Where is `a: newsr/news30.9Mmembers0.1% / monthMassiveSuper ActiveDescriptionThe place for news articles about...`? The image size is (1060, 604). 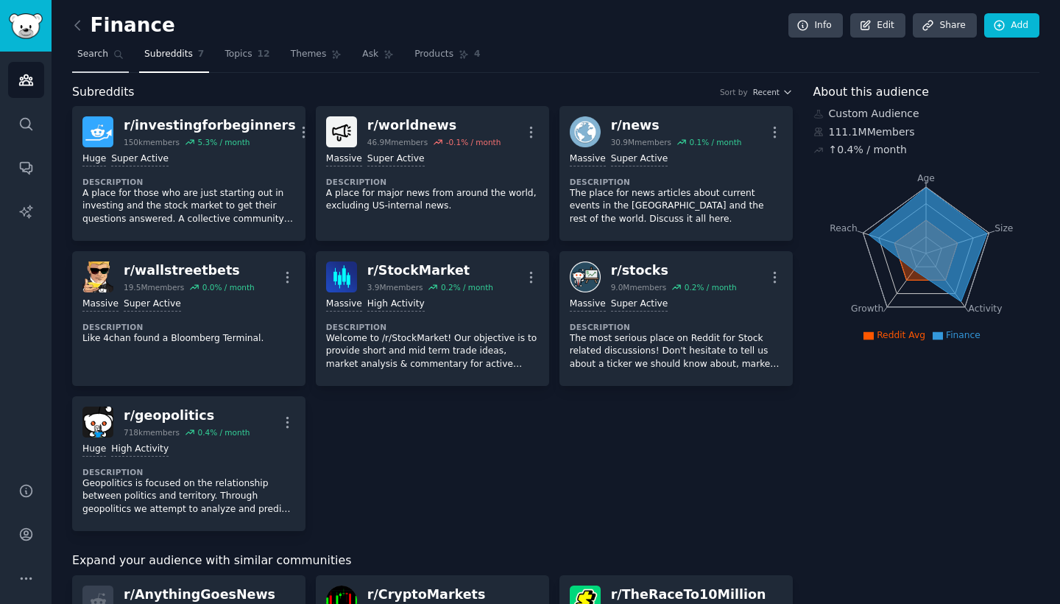 a: newsr/news30.9Mmembers0.1% / monthMassiveSuper ActiveDescriptionThe place for news articles about... is located at coordinates (676, 173).